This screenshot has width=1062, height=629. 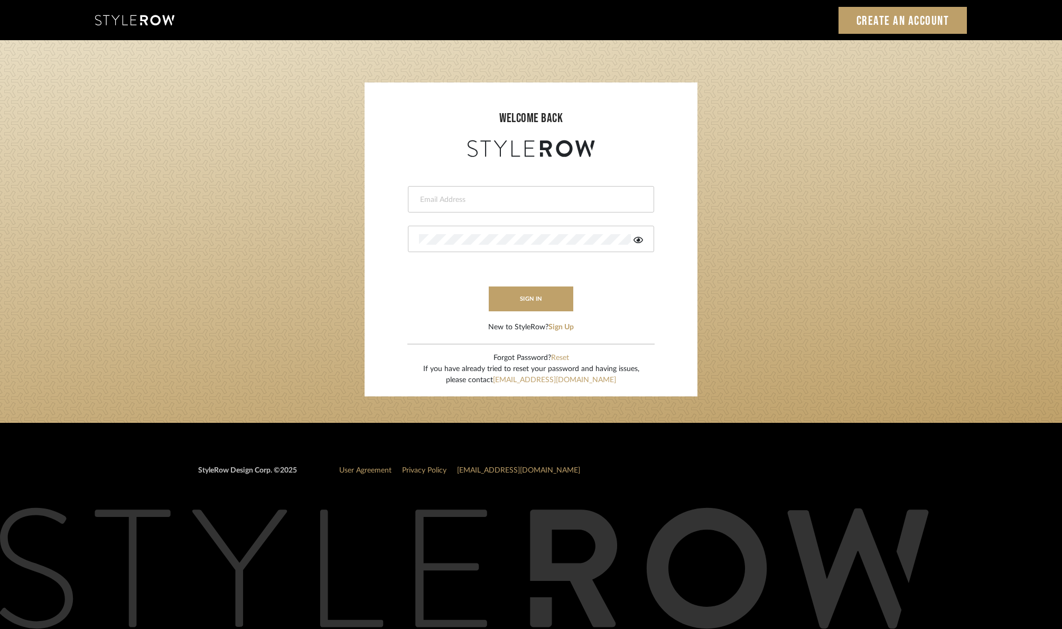 What do you see at coordinates (531, 375) in the screenshot?
I see `div: If you have already tried to reset your password and having issues, please contact` at bounding box center [531, 375].